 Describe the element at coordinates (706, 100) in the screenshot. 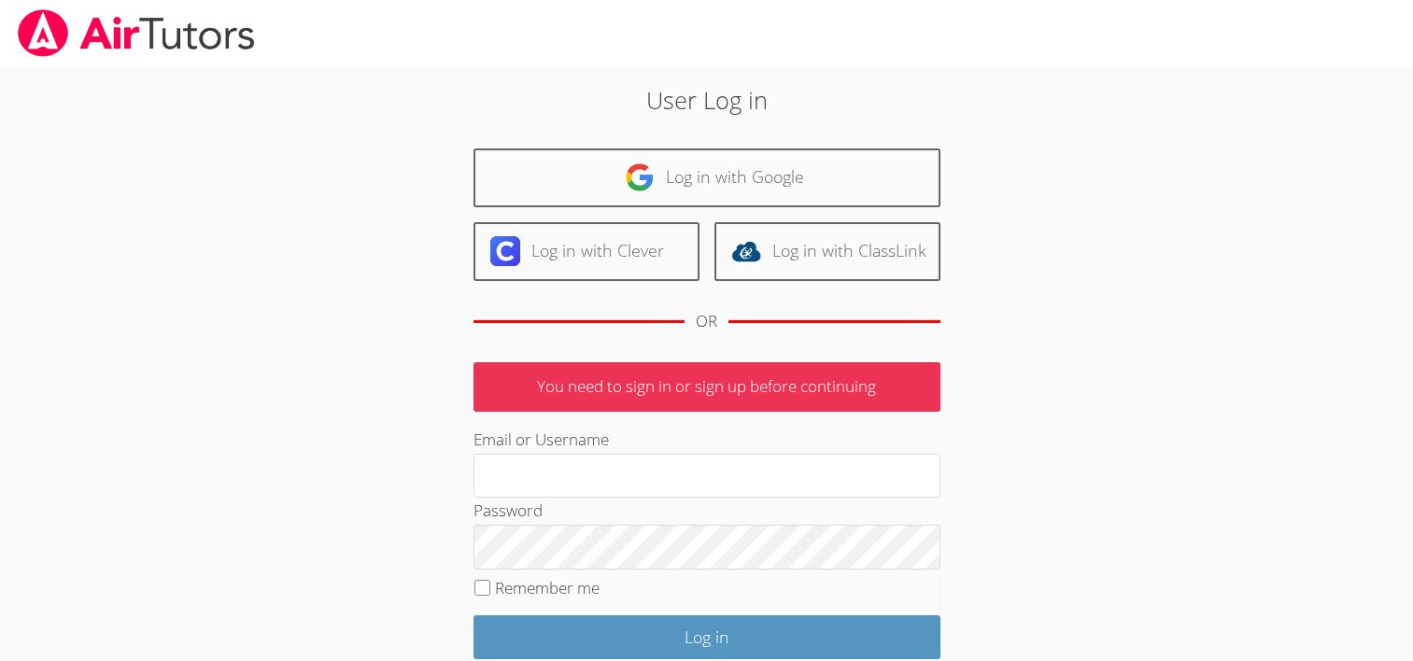

I see `h2: User Log in` at that location.